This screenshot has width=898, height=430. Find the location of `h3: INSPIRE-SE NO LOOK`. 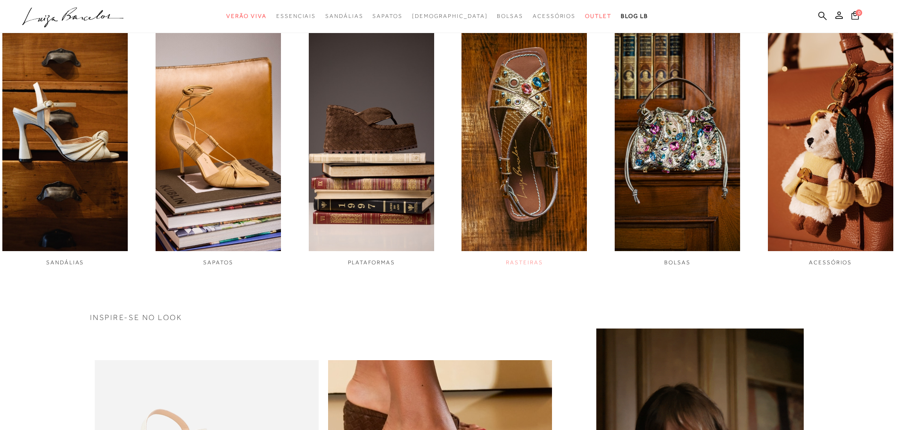

h3: INSPIRE-SE NO LOOK is located at coordinates (449, 317).